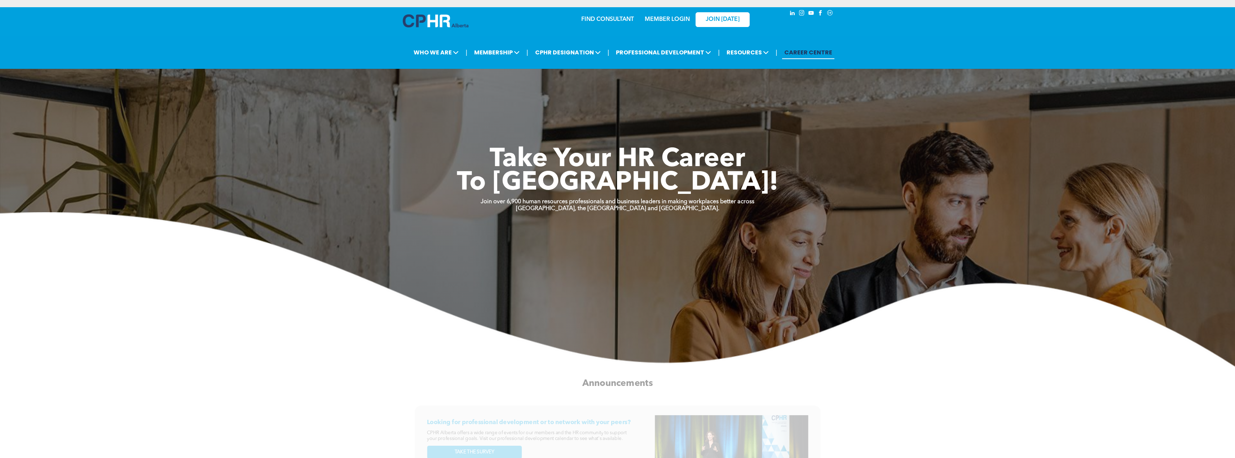  Describe the element at coordinates (528, 422) in the screenshot. I see `span: Looking for professional development or to network with your peers?` at that location.